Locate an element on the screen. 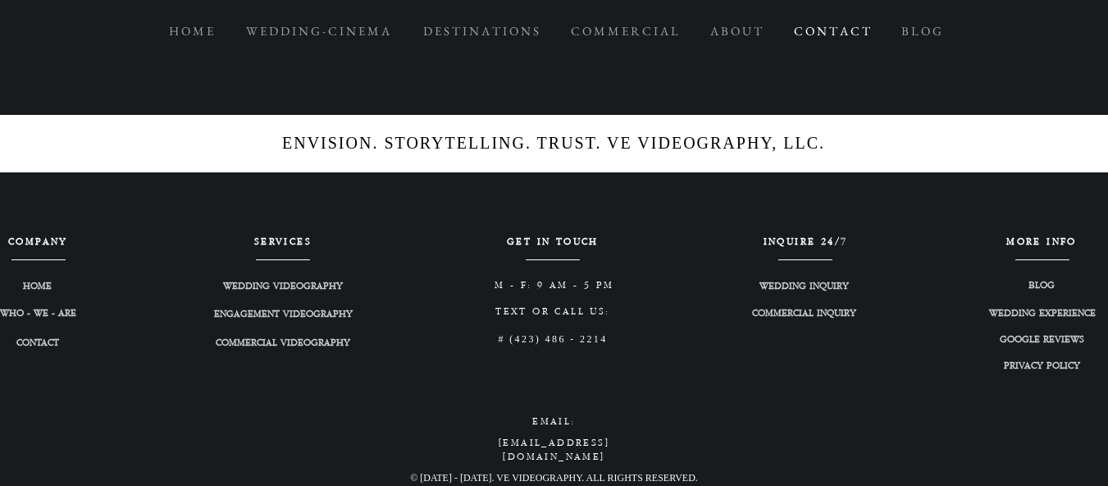 The width and height of the screenshot is (1108, 486). a: H O M E is located at coordinates (191, 31).